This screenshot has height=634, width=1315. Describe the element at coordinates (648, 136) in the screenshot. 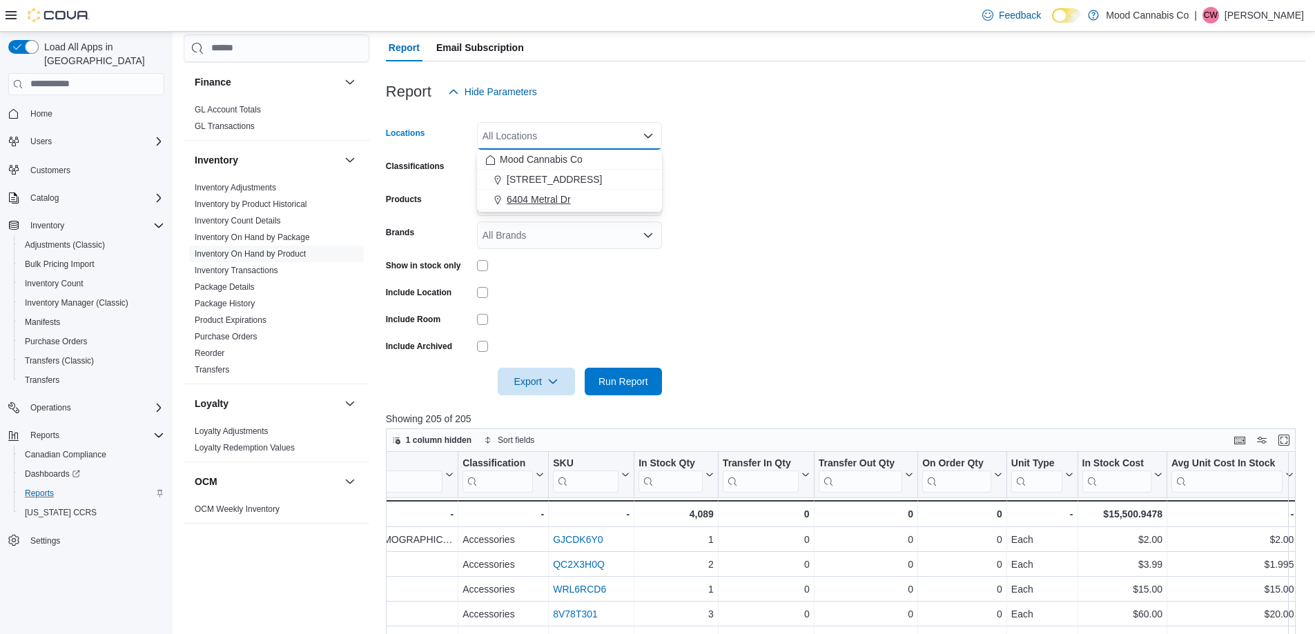

I see `button: Close list of options` at that location.